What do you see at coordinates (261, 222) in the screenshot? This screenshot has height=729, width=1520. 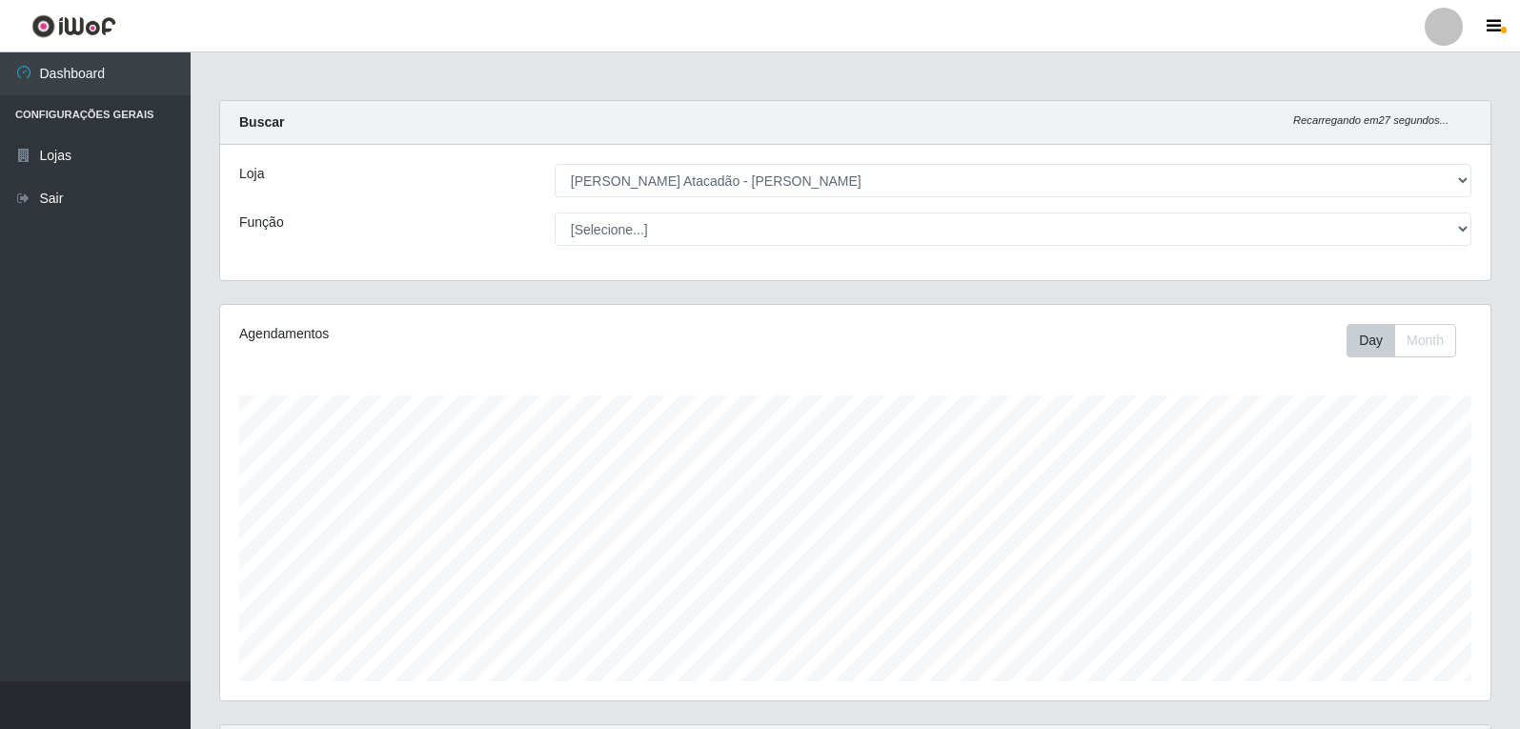 I see `label: Função` at bounding box center [261, 222].